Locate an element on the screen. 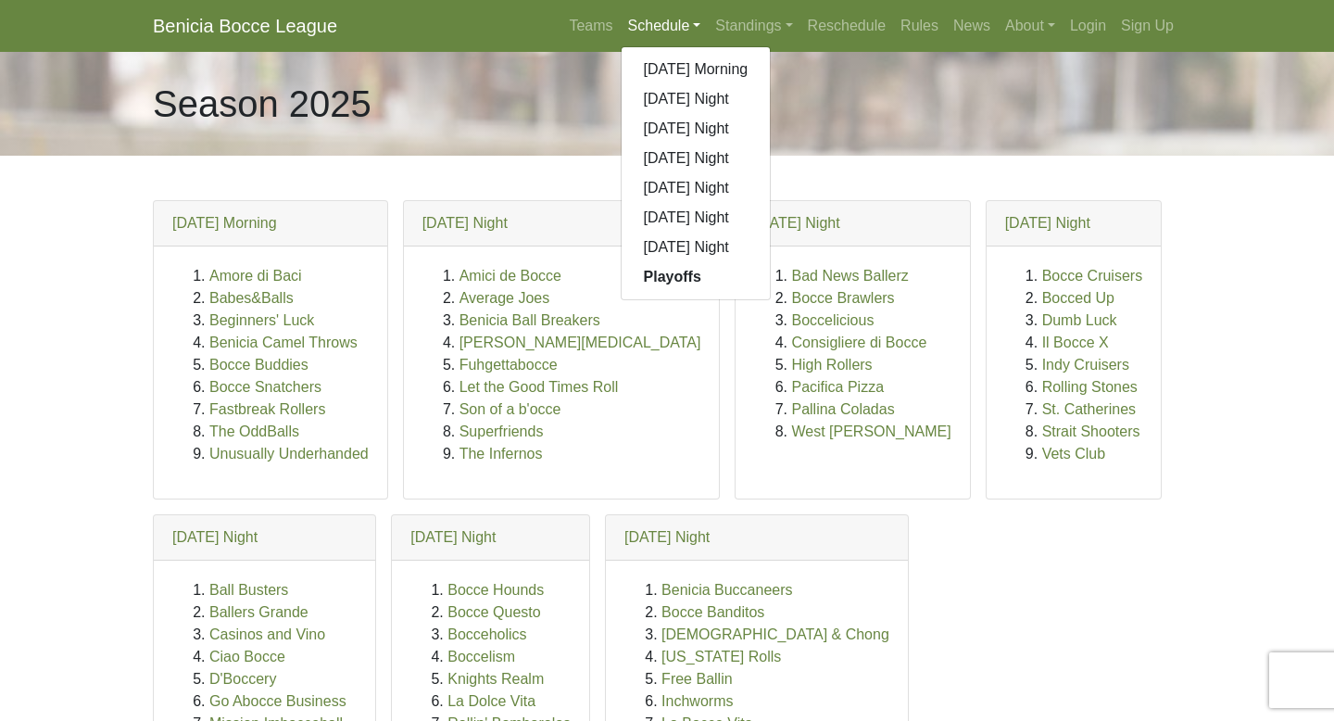 The height and width of the screenshot is (721, 1334). a: Ciao Bocce is located at coordinates (247, 656).